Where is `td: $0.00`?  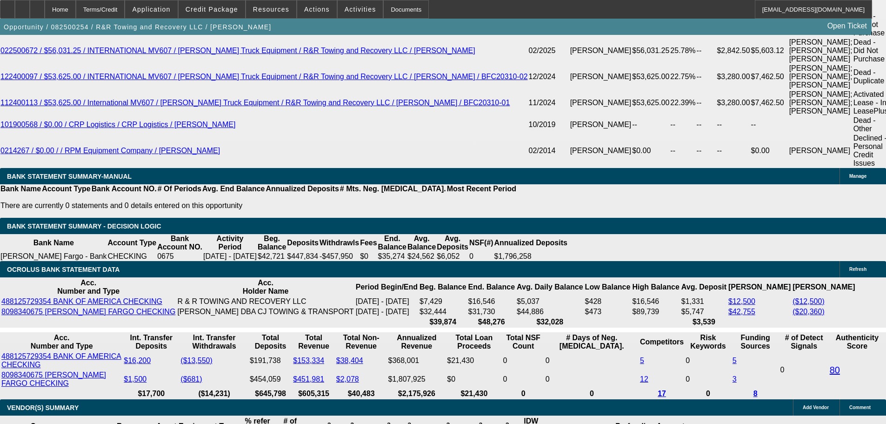
td: $0.00 is located at coordinates (650, 151).